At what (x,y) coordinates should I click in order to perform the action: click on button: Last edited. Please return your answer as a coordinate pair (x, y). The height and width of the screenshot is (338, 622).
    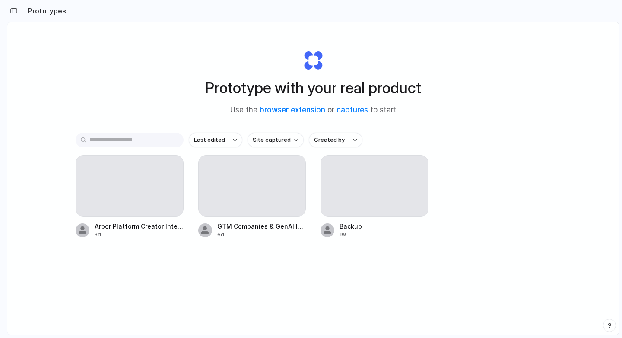
    Looking at the image, I should click on (216, 140).